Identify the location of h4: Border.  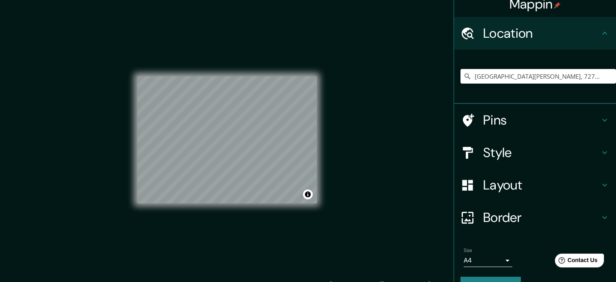
(542, 217).